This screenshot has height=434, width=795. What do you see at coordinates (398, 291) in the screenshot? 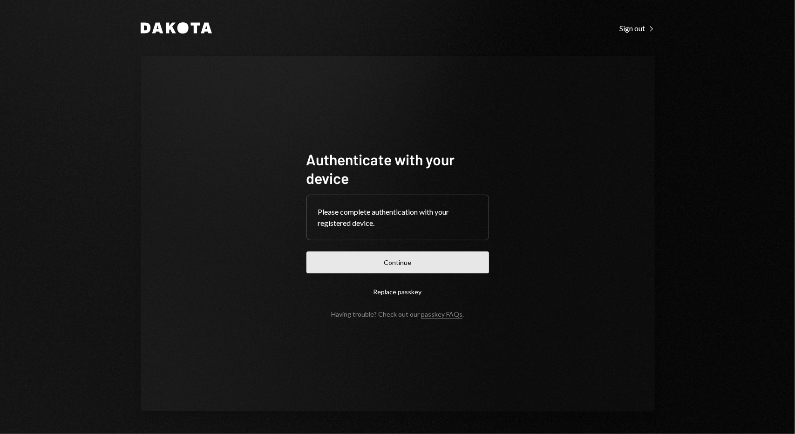
I see `button: Replace passkey` at bounding box center [398, 291].